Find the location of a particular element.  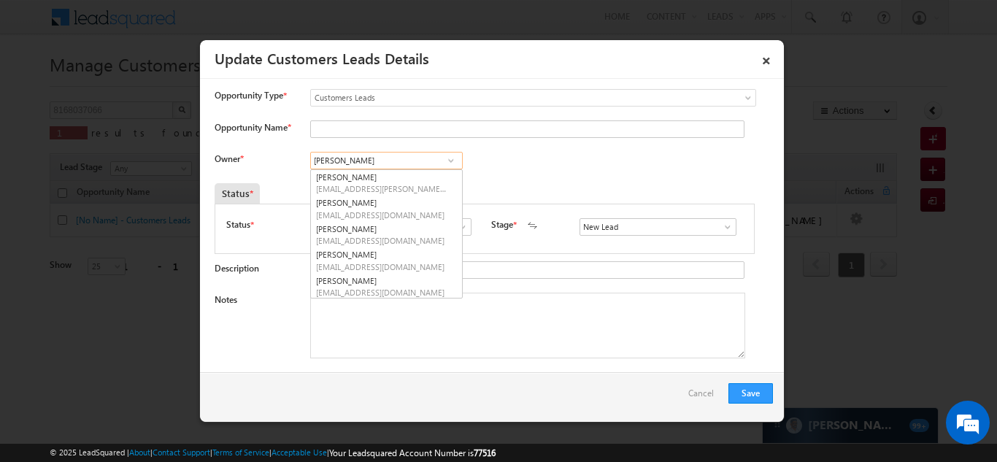

label: Description is located at coordinates (236, 268).